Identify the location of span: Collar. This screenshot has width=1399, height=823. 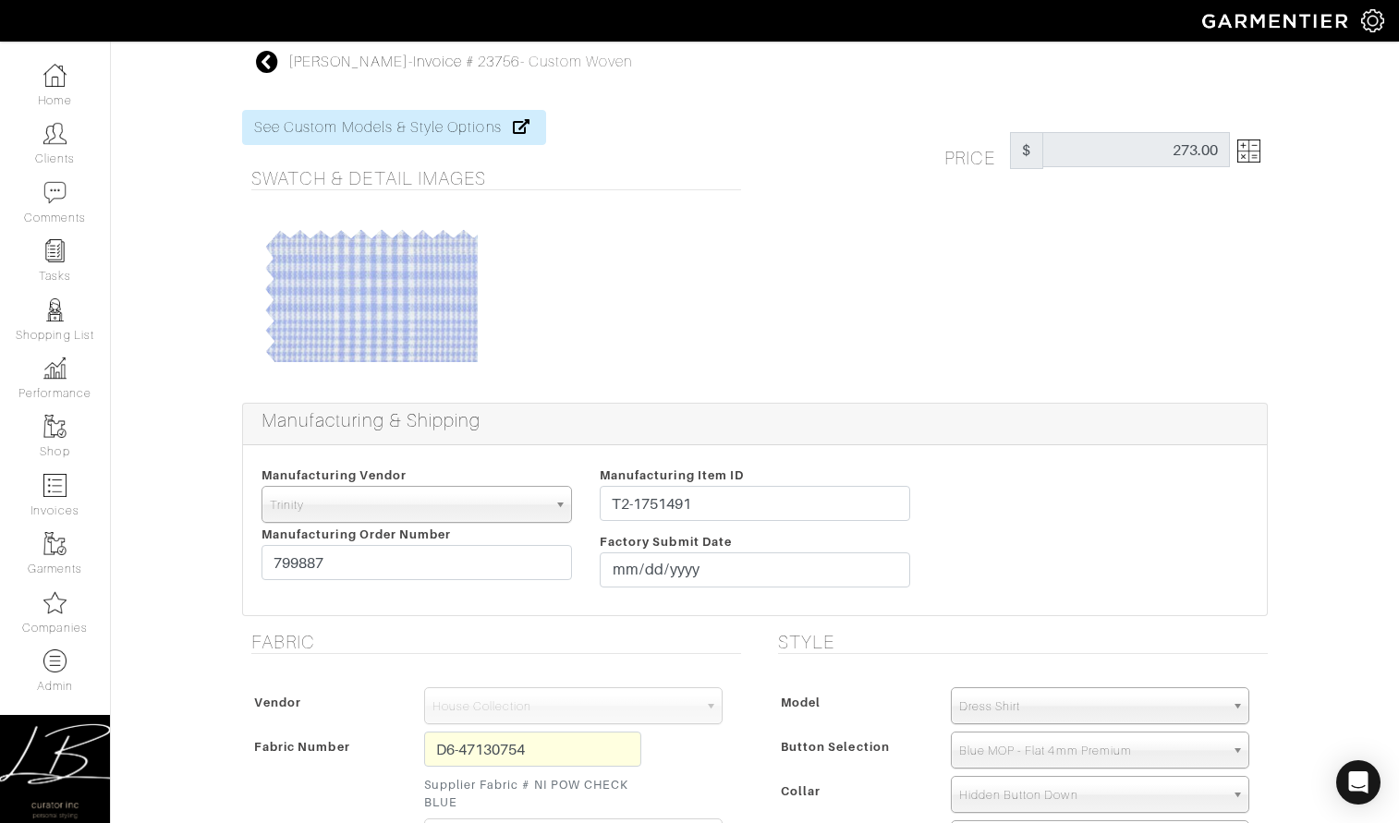
(800, 791).